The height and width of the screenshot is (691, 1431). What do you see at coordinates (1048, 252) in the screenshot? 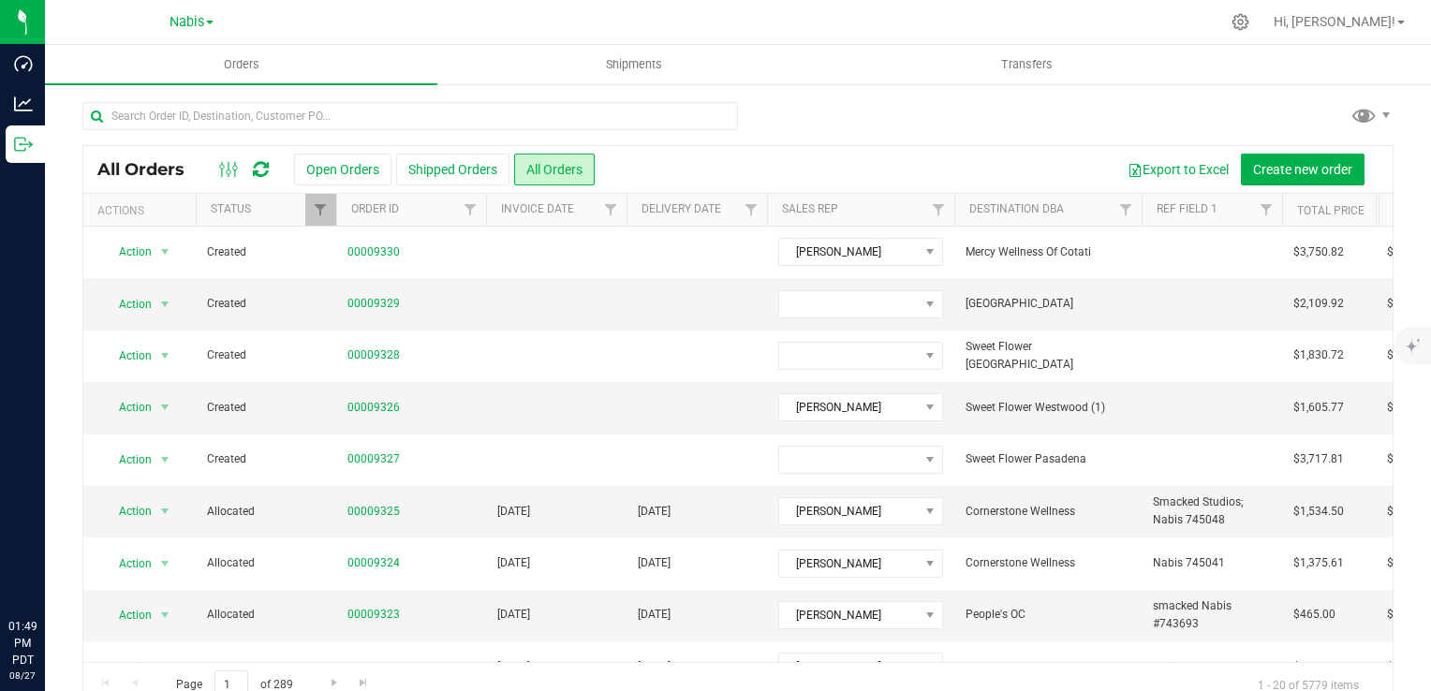
I see `span: Mercy Wellness Of Cotati` at bounding box center [1048, 252].